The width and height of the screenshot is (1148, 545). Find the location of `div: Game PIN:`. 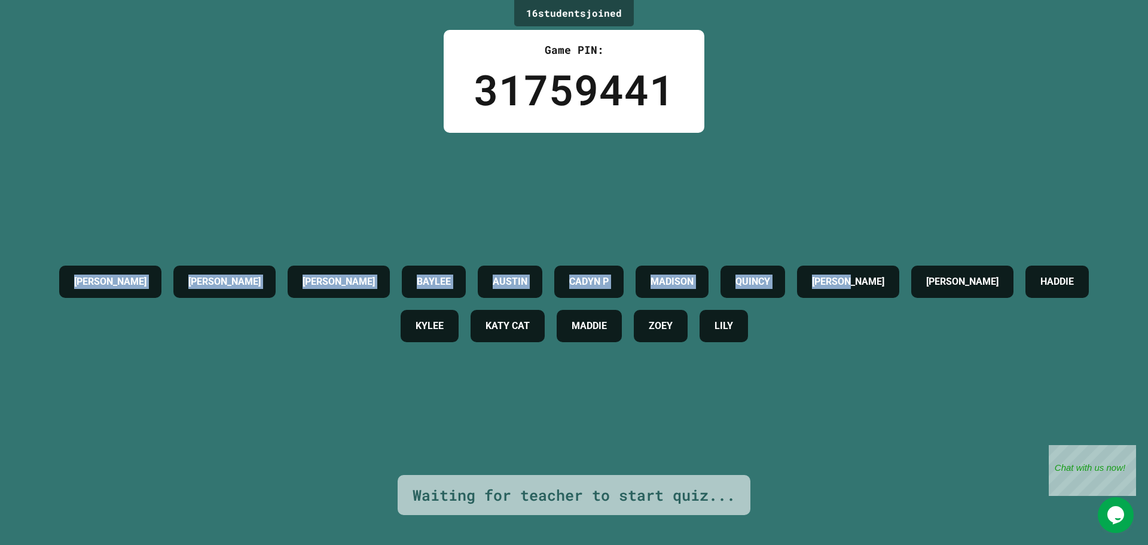

div: Game PIN: is located at coordinates (574, 50).